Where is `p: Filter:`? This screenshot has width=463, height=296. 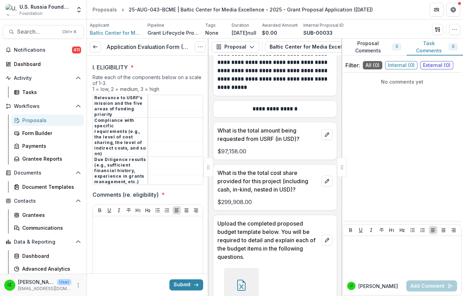
p: Filter: is located at coordinates (352, 65).